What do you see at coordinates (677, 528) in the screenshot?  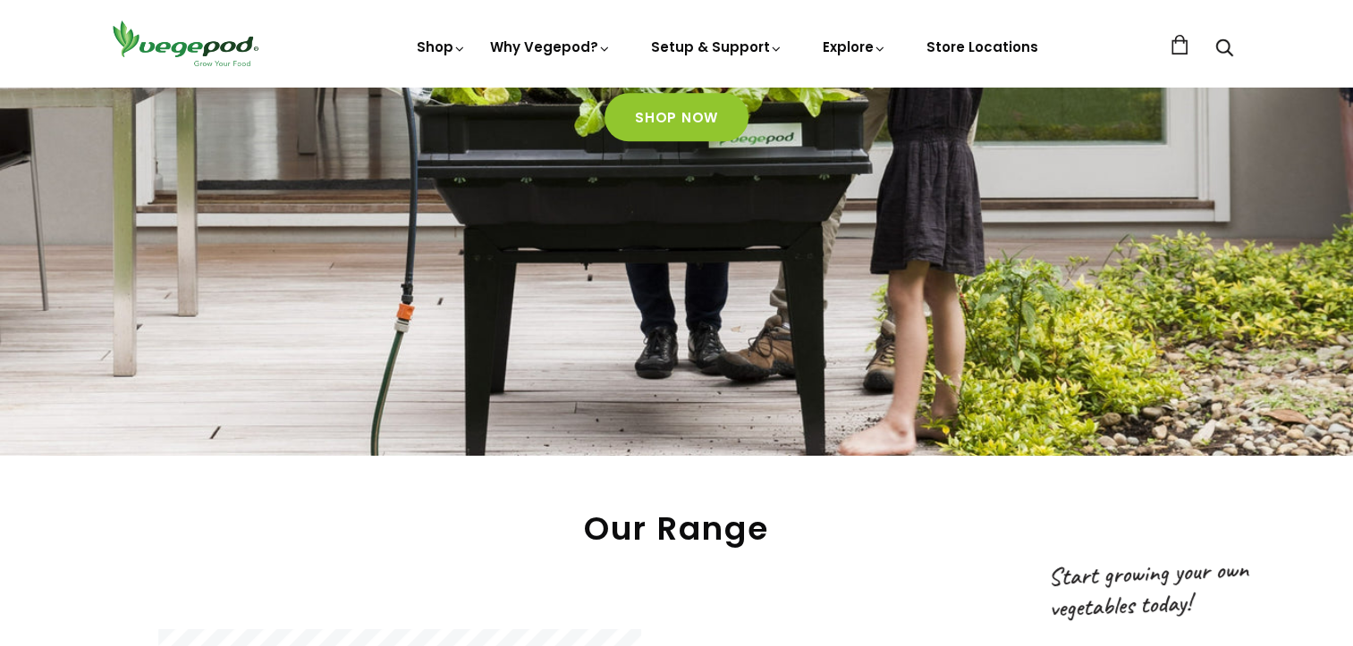 I see `h2: Our Range` at bounding box center [677, 528].